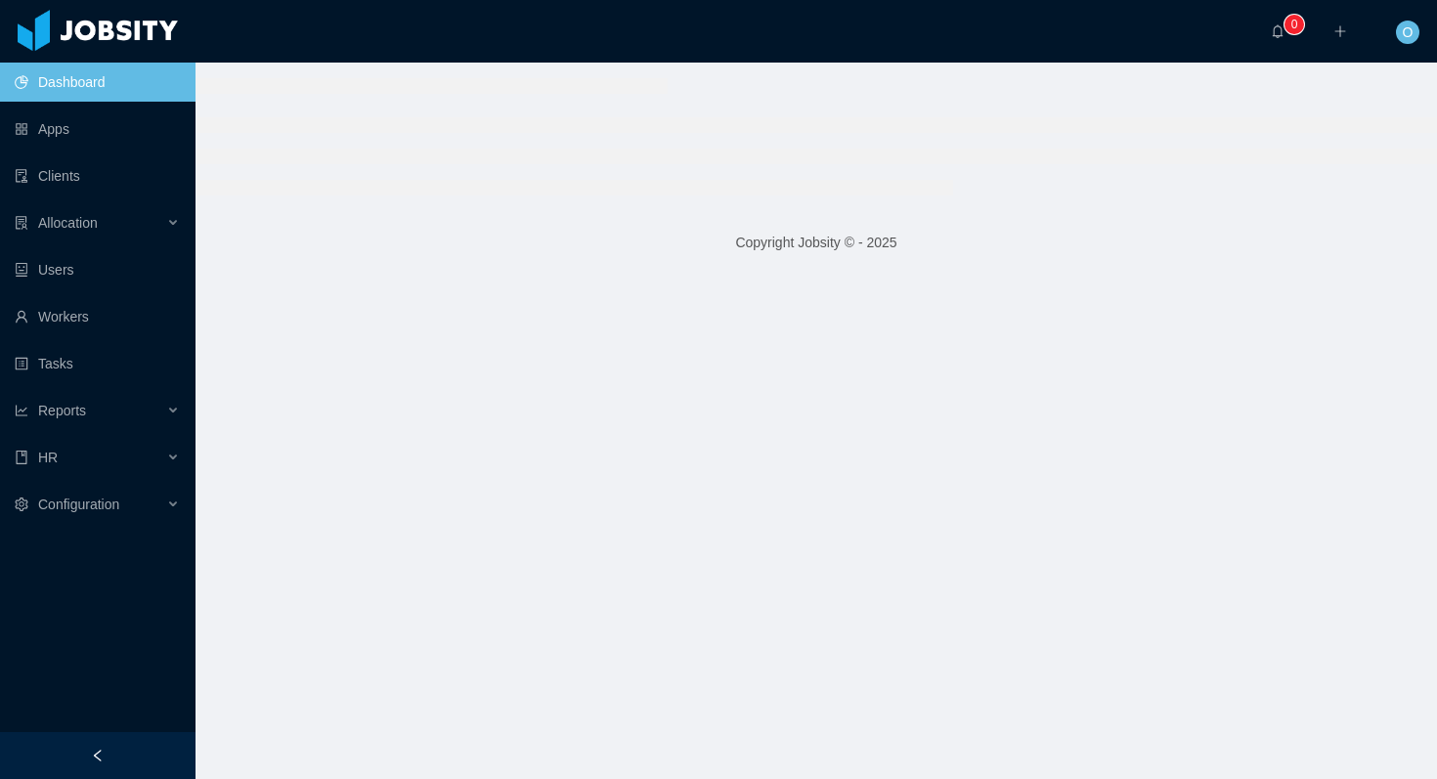 The width and height of the screenshot is (1437, 779). Describe the element at coordinates (1277, 31) in the screenshot. I see `i: icon: bell` at that location.